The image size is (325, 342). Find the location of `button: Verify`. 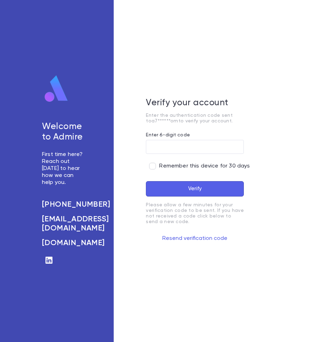

button: Verify is located at coordinates (195, 189).